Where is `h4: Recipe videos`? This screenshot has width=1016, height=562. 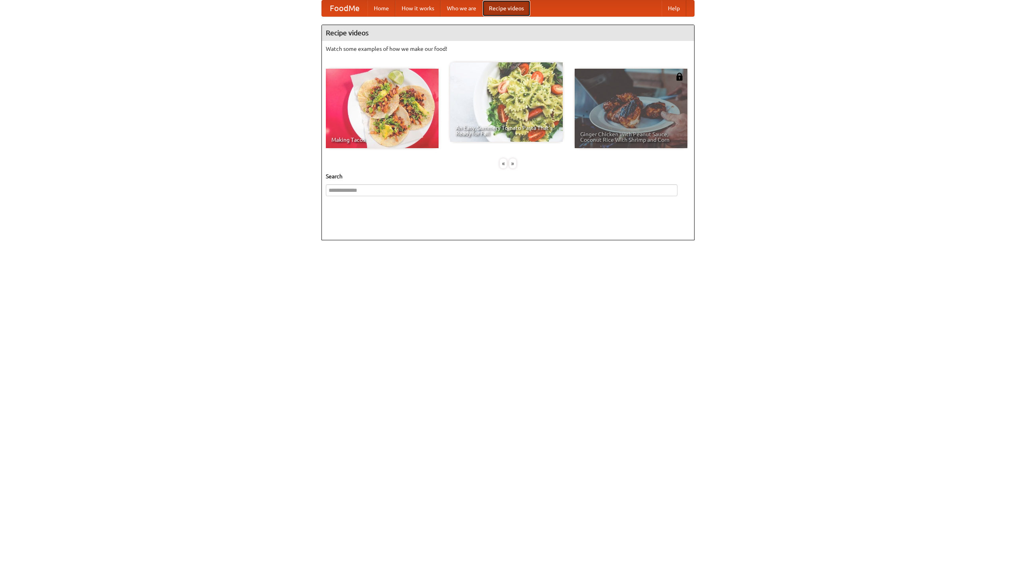
h4: Recipe videos is located at coordinates (508, 33).